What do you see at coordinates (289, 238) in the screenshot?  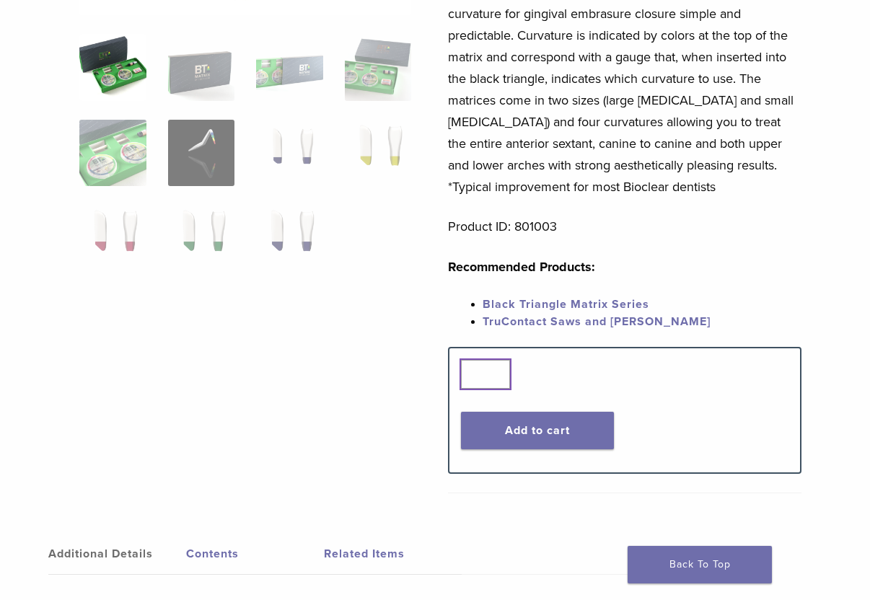 I see `img: Black Triangle (BT) Kit - Image 11` at bounding box center [289, 238].